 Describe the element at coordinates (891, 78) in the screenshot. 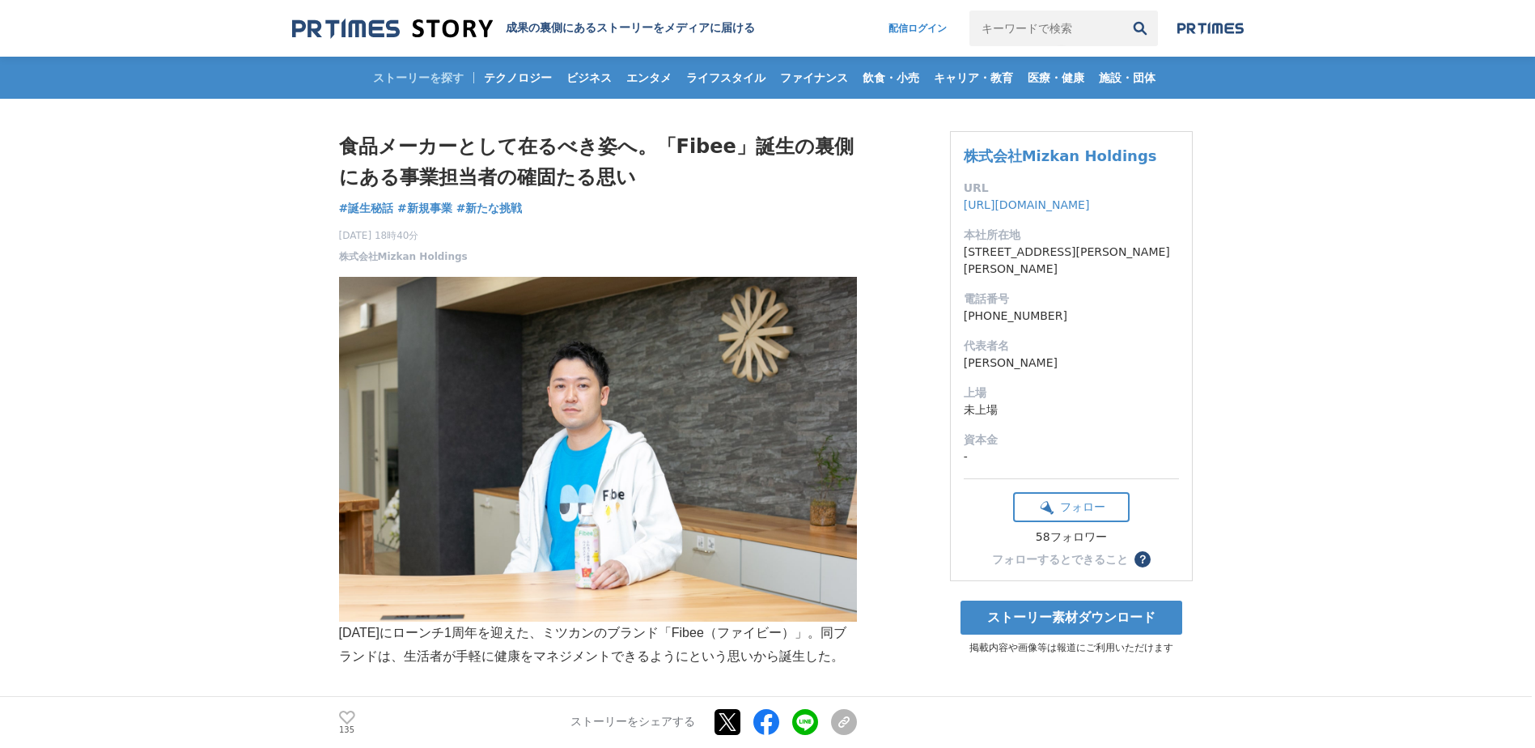

I see `span: 飲食・小売` at that location.